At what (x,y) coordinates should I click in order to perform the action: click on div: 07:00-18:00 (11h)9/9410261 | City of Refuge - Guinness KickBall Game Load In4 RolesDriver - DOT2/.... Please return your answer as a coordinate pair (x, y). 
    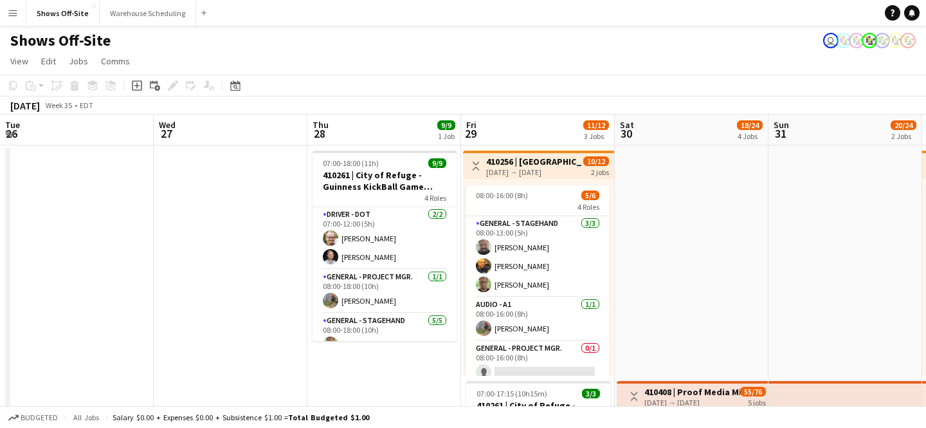
    Looking at the image, I should click on (385, 246).